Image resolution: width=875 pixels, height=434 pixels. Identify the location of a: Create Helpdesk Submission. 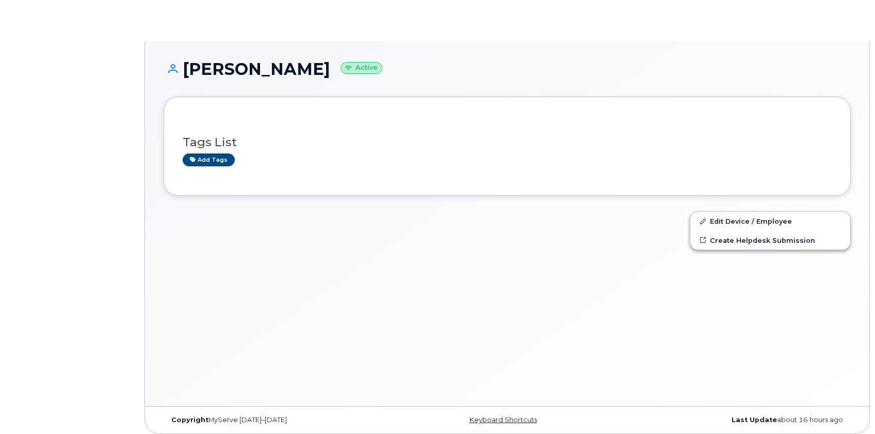
(771, 240).